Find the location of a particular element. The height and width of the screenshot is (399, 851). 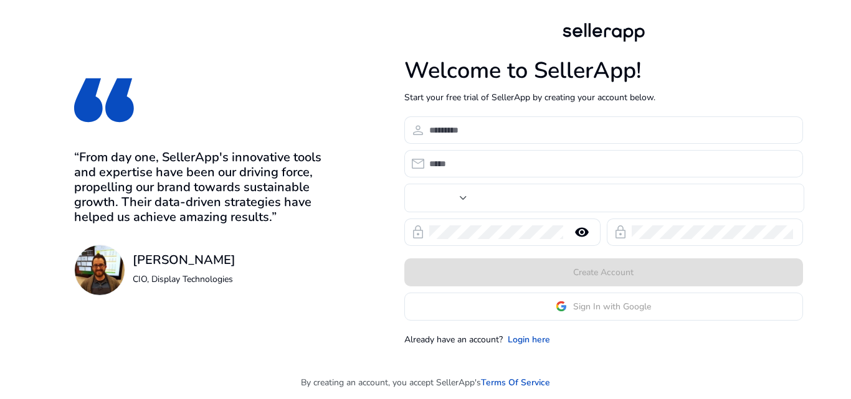

p: CIO, Display Technologies is located at coordinates (184, 279).